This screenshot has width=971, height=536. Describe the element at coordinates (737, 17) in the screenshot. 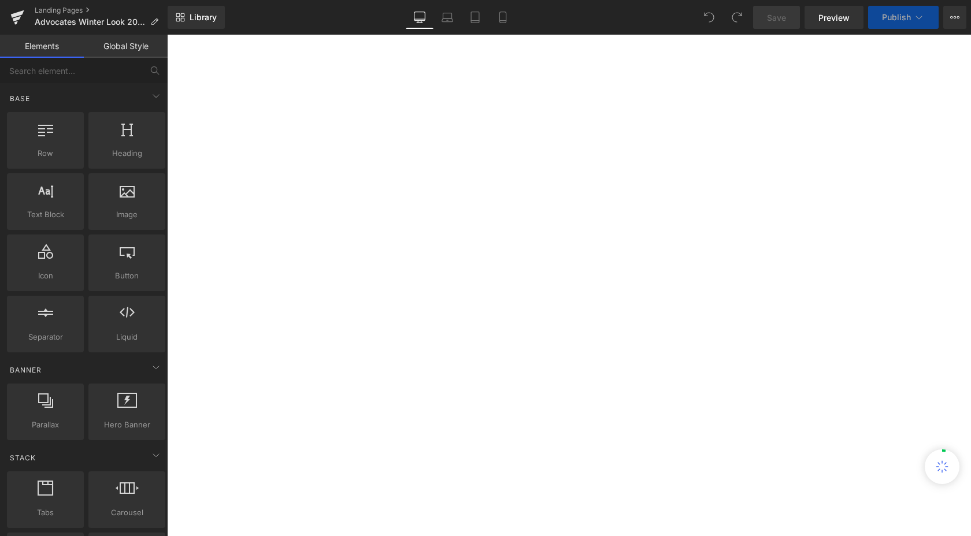

I see `button: Redo` at that location.